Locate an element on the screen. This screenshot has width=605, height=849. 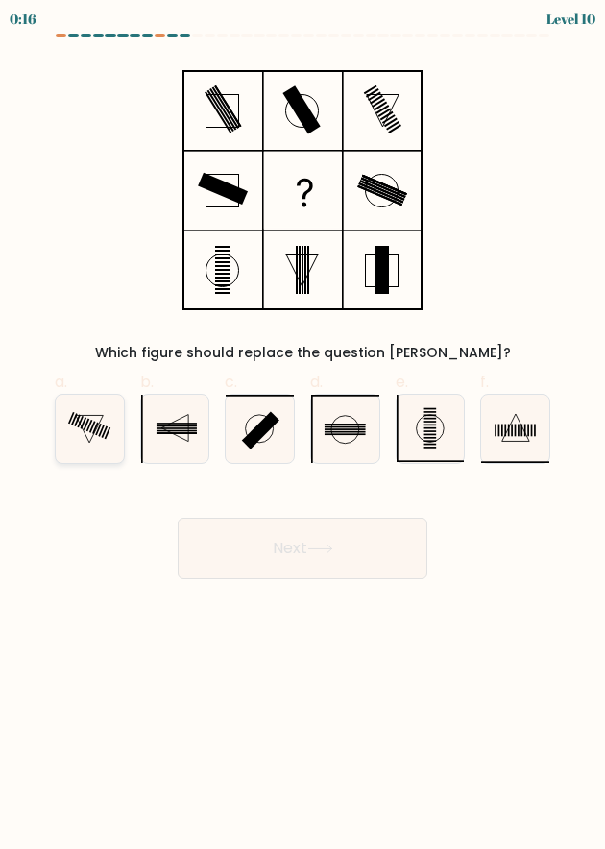
div: 0:16 is located at coordinates (23, 18).